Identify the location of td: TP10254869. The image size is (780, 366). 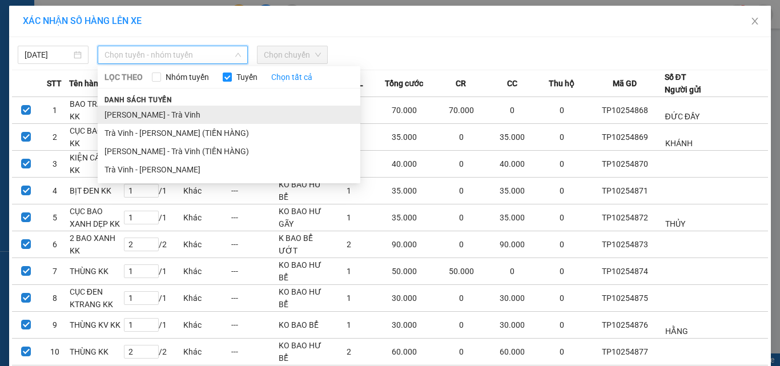
(625, 137).